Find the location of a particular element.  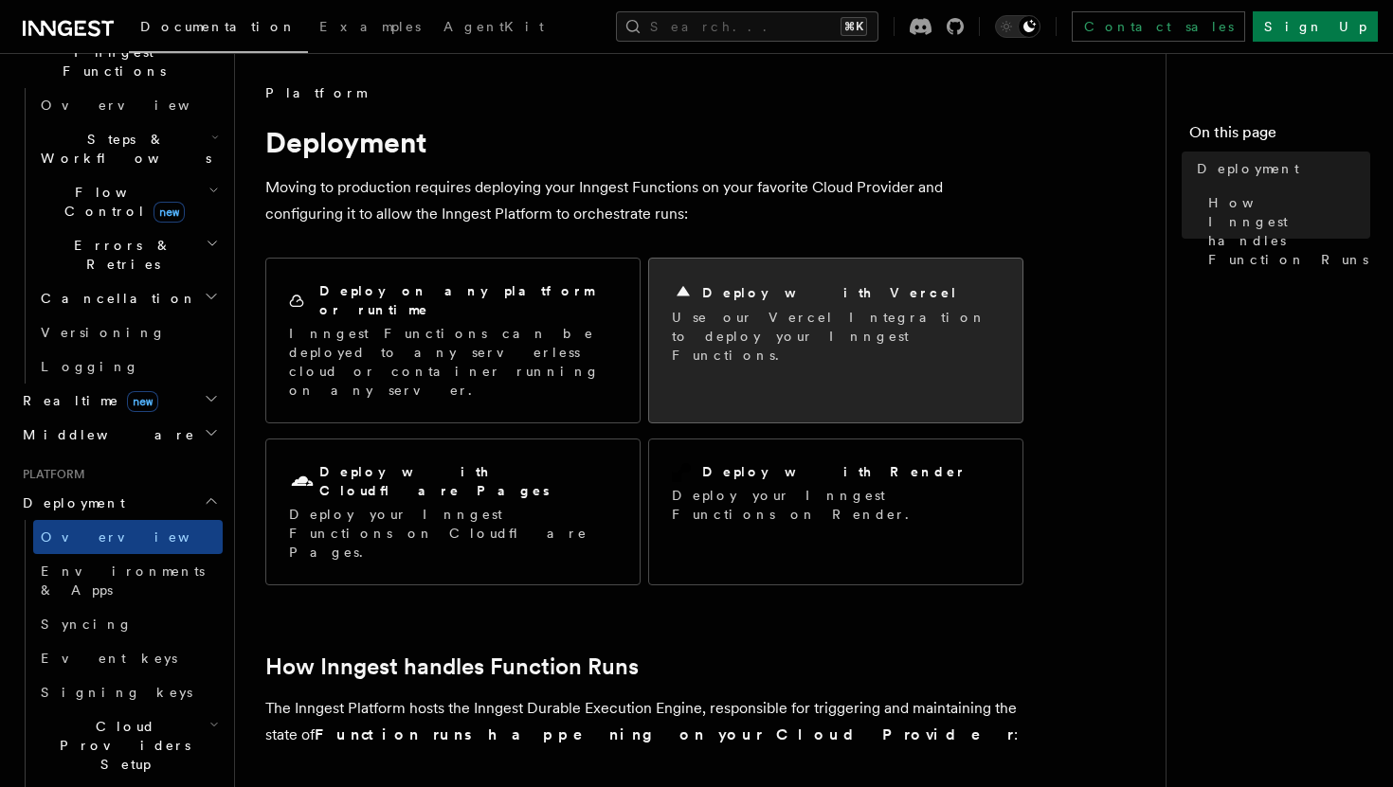

span: Realtime is located at coordinates (86, 401).